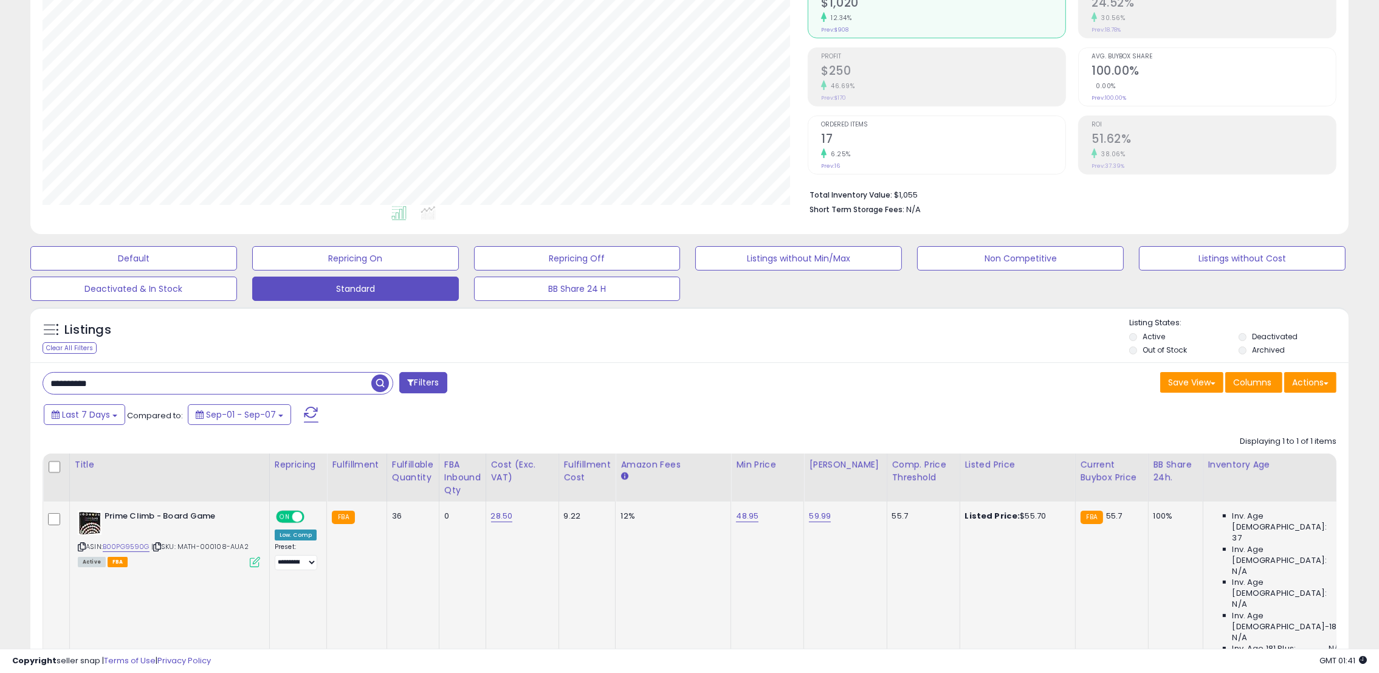 The image size is (1379, 673). Describe the element at coordinates (1214, 72) in the screenshot. I see `h2: 100.00%` at that location.